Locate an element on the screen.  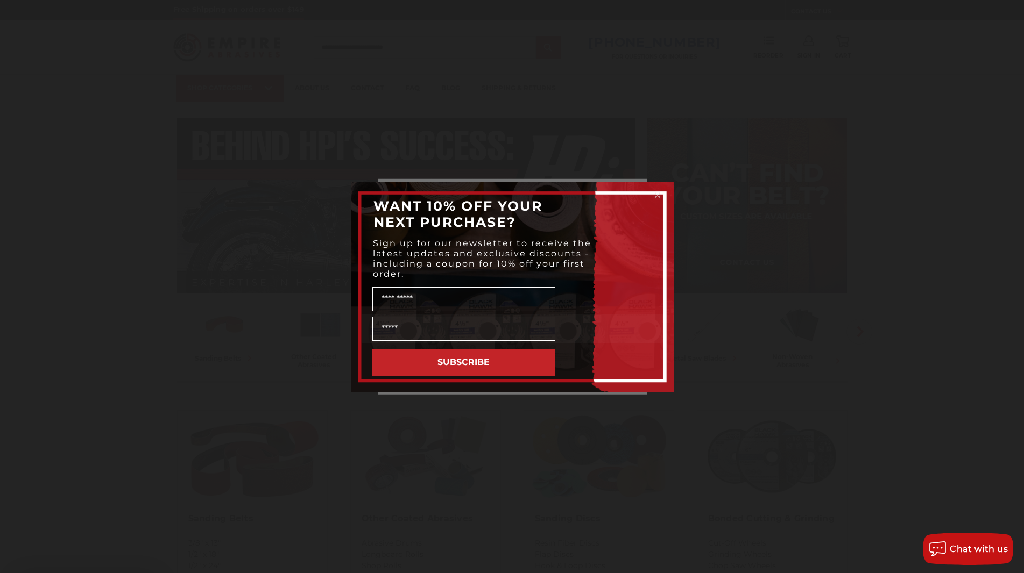
span: Sign up for our newsletter to receive the latest updates and exclusive discounts - including a co... is located at coordinates (482, 259).